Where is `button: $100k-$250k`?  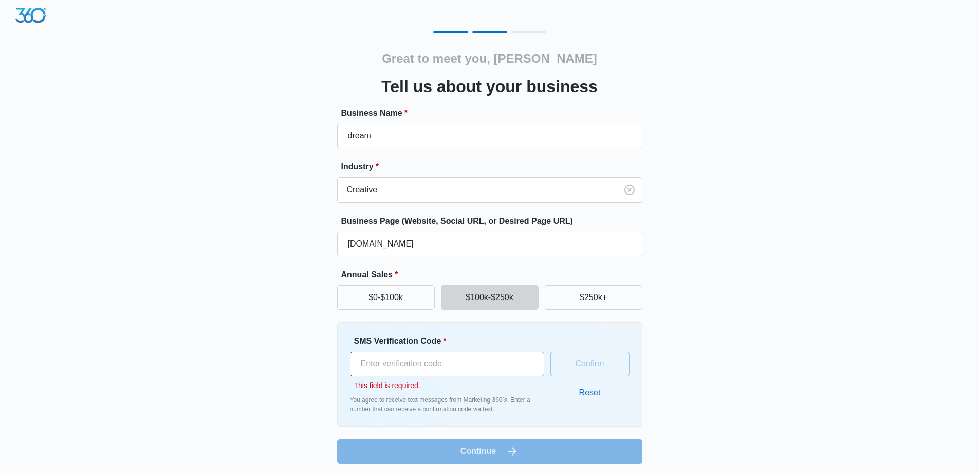
button: $100k-$250k is located at coordinates (490, 297).